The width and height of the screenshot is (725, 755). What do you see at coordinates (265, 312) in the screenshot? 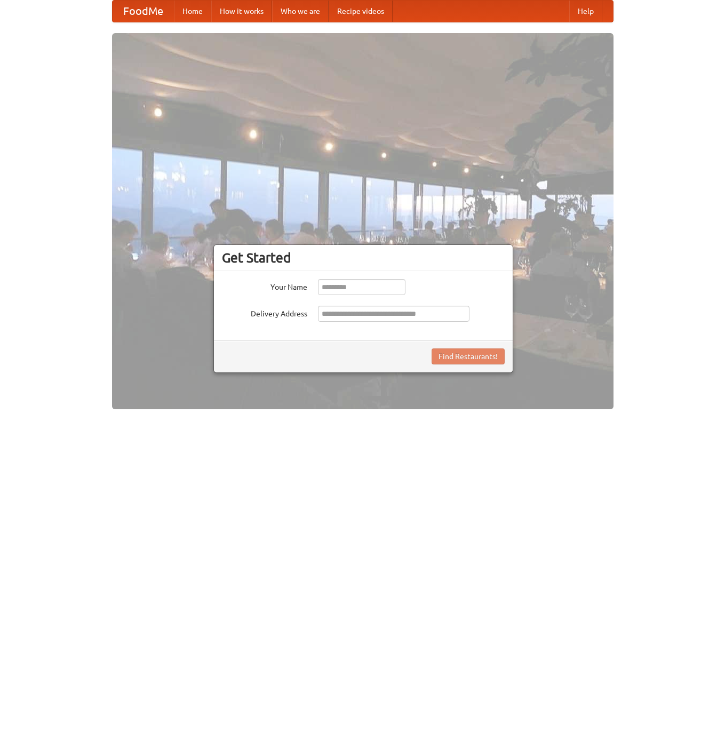
I see `label: Delivery Address` at bounding box center [265, 312].